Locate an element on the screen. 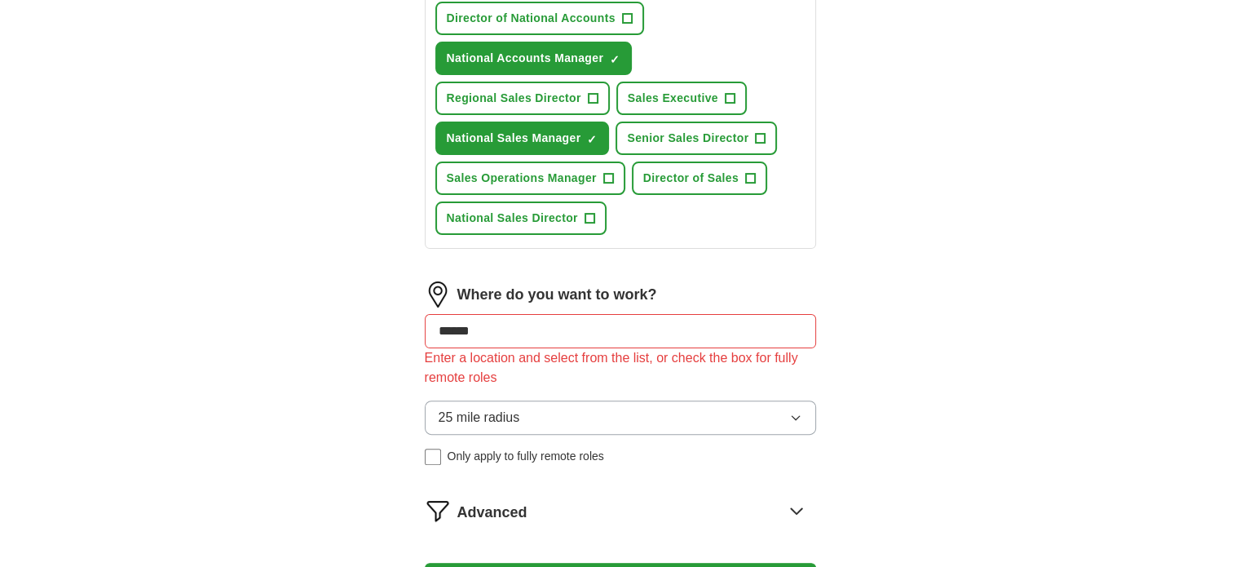  span: Senior Sales Director is located at coordinates (687, 138).